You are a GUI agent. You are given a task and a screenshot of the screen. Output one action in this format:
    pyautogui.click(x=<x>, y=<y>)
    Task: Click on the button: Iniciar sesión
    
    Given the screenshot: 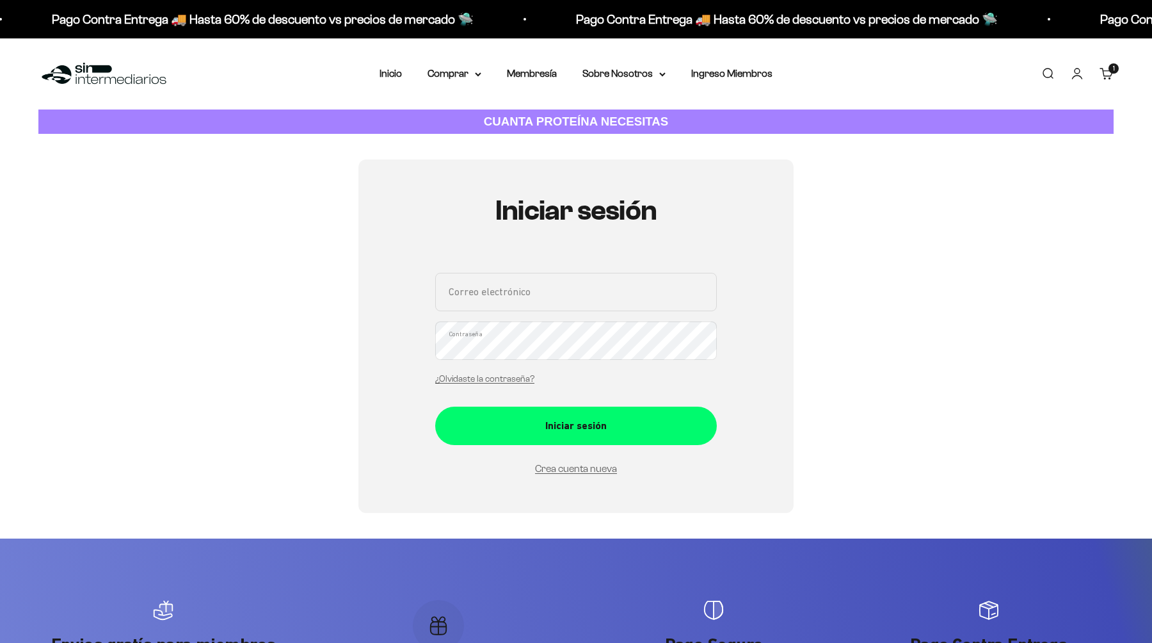 What is the action you would take?
    pyautogui.click(x=576, y=426)
    